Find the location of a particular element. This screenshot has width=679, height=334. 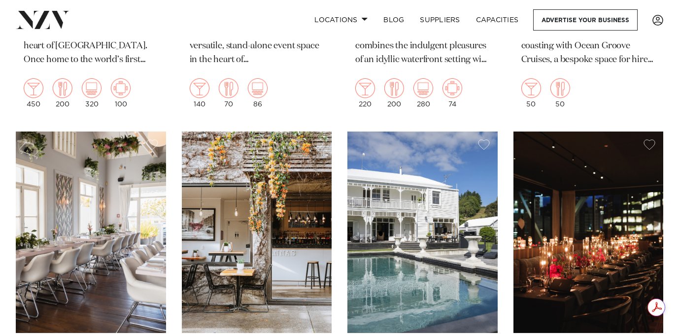

div: 320 is located at coordinates (92, 93).